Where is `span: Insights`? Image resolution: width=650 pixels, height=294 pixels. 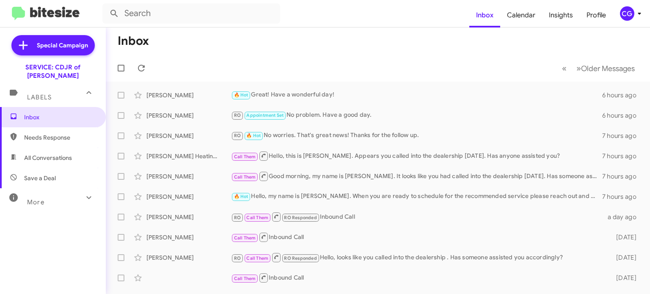 span: Insights is located at coordinates (560, 15).